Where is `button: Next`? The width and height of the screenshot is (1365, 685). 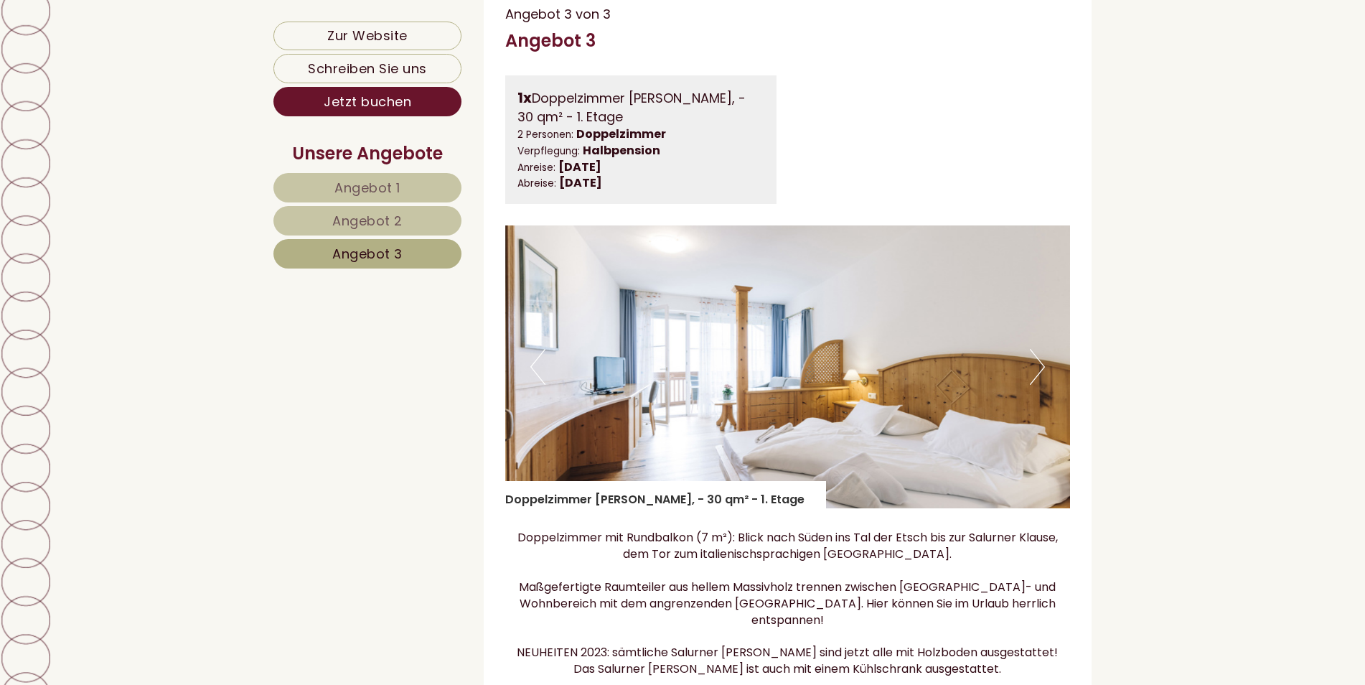 button: Next is located at coordinates (1037, 367).